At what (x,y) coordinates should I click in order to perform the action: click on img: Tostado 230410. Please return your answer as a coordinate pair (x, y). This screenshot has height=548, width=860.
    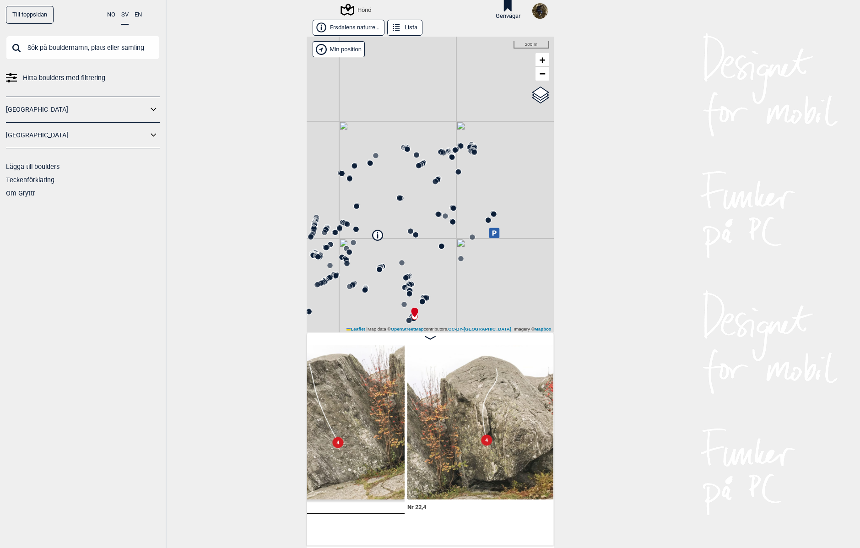
    Looking at the image, I should click on (327, 422).